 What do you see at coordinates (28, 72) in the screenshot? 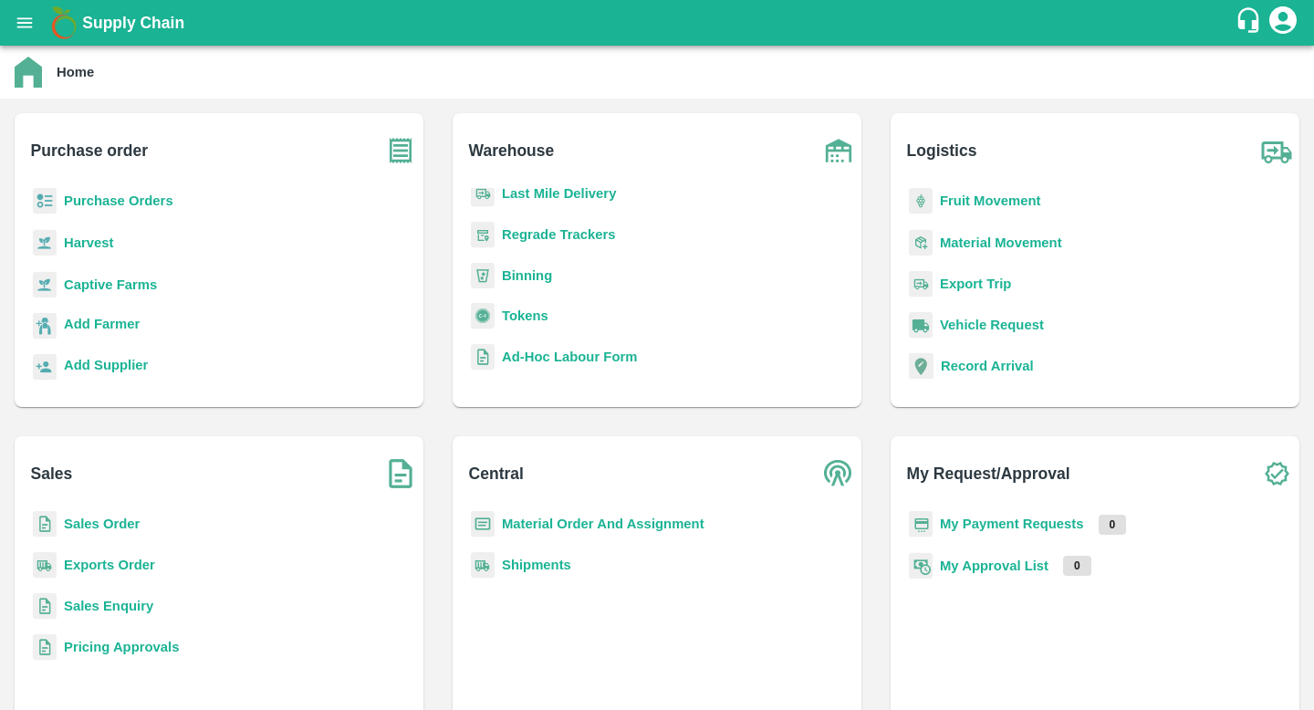
I see `img: home` at bounding box center [28, 72].